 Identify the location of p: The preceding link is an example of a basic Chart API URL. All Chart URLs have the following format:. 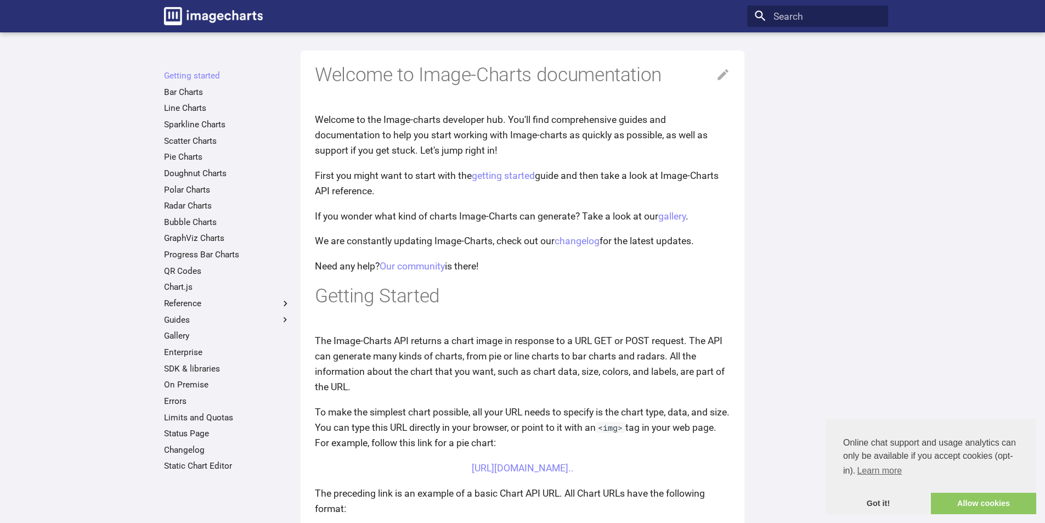
(522, 501).